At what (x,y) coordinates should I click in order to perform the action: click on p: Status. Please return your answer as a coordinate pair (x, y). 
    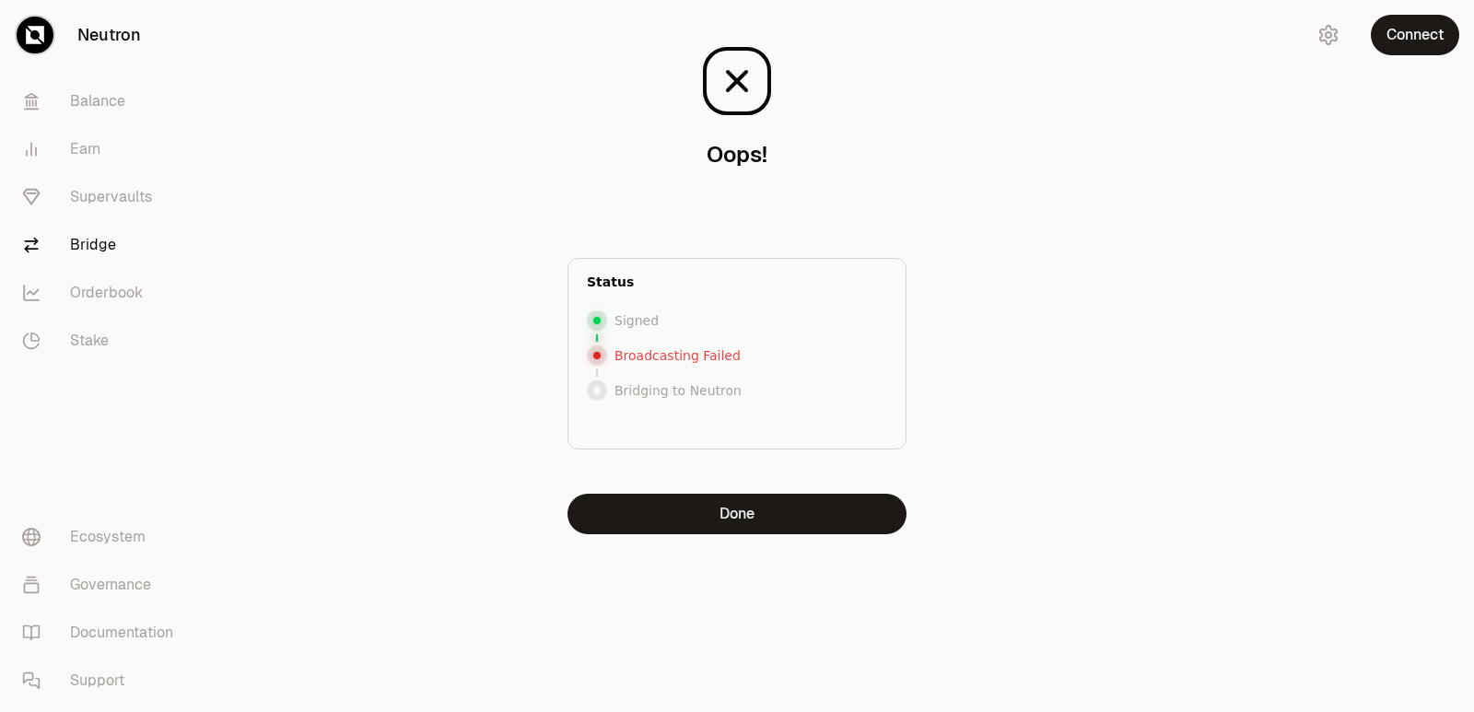
    Looking at the image, I should click on (610, 282).